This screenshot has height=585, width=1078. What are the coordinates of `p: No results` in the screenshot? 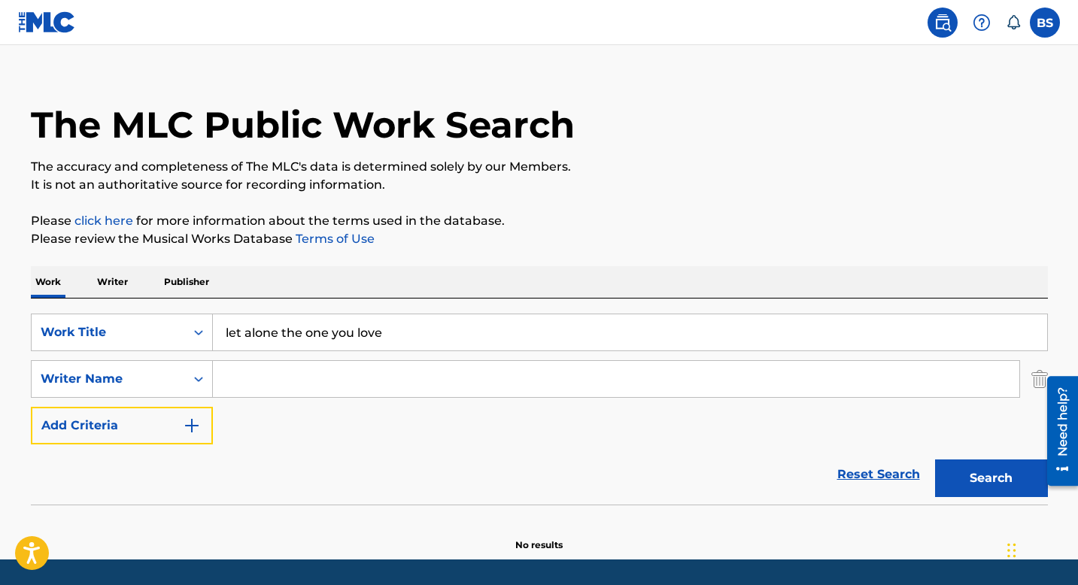 It's located at (538, 536).